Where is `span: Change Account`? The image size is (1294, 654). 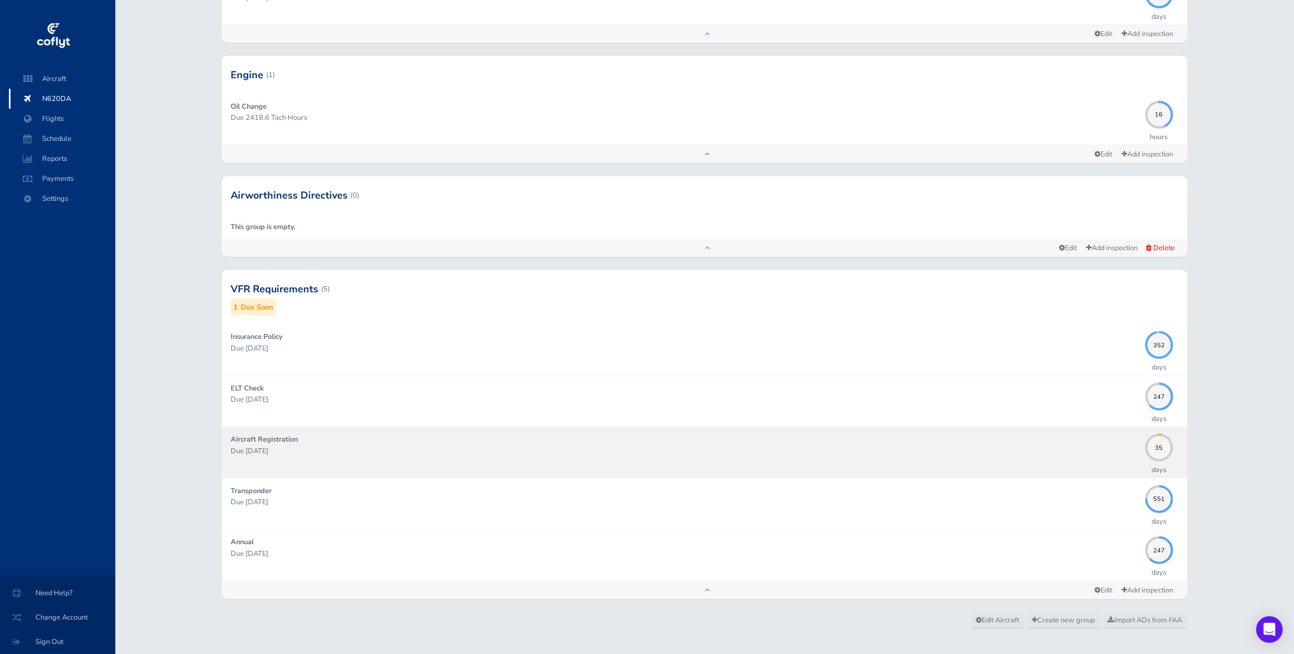
span: Change Account is located at coordinates (58, 617).